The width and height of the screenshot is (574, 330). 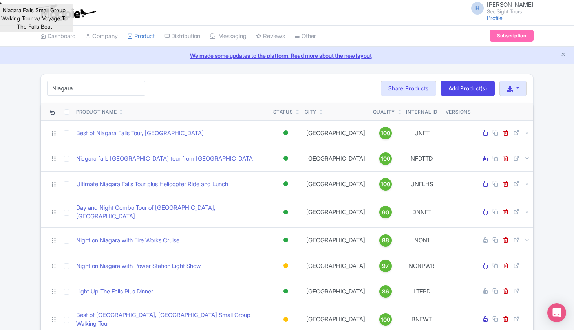 What do you see at coordinates (305, 36) in the screenshot?
I see `a: Other` at bounding box center [305, 36].